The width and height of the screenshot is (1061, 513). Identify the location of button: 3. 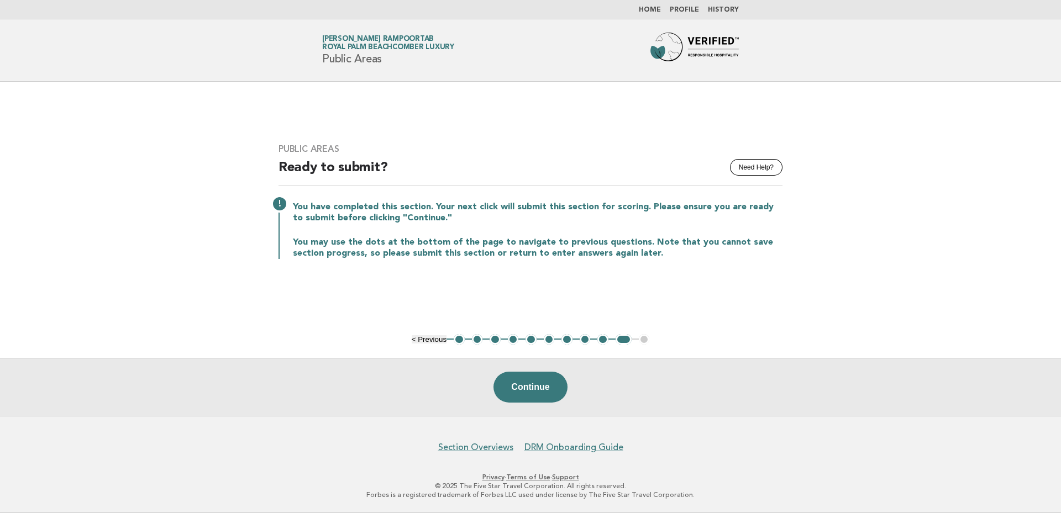
(495, 340).